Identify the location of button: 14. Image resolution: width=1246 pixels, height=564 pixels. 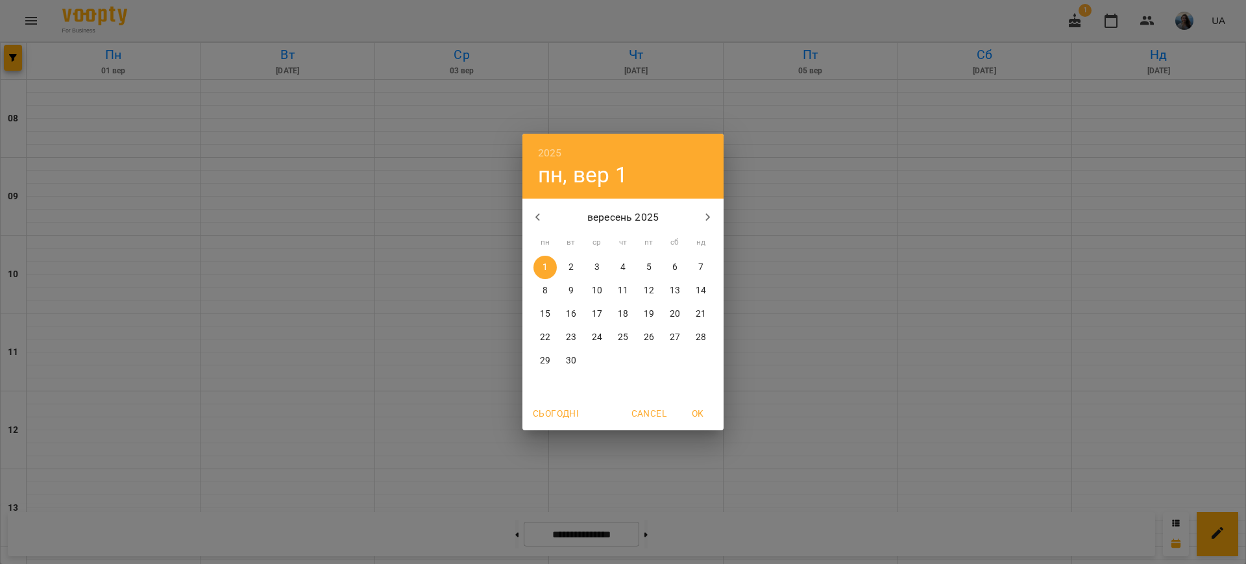
(701, 291).